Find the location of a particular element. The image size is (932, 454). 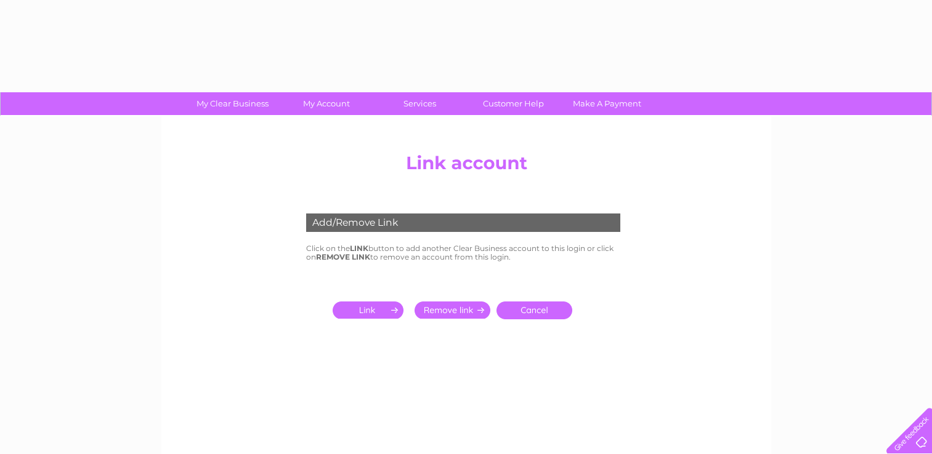

a: Cancel is located at coordinates (534, 310).